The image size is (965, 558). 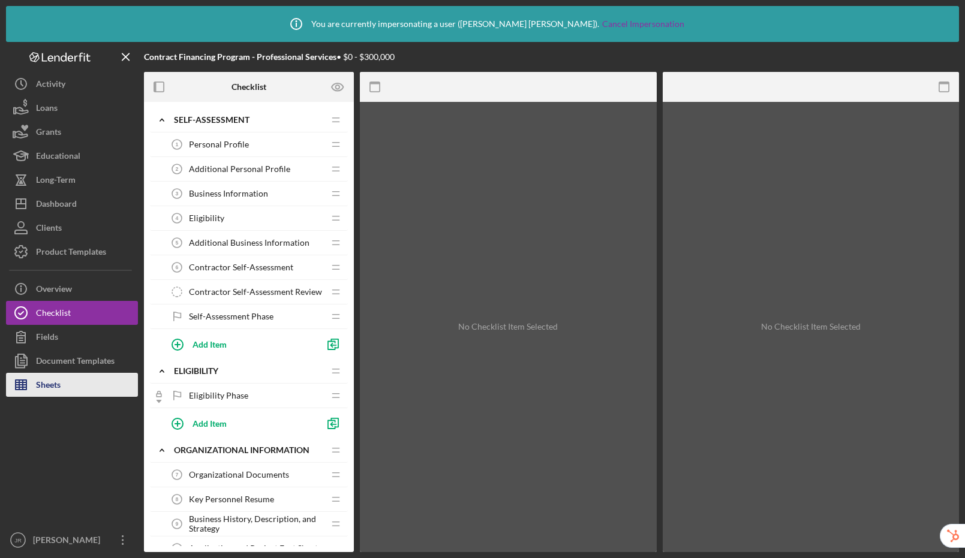 What do you see at coordinates (48, 386) in the screenshot?
I see `div: Sheets` at bounding box center [48, 386].